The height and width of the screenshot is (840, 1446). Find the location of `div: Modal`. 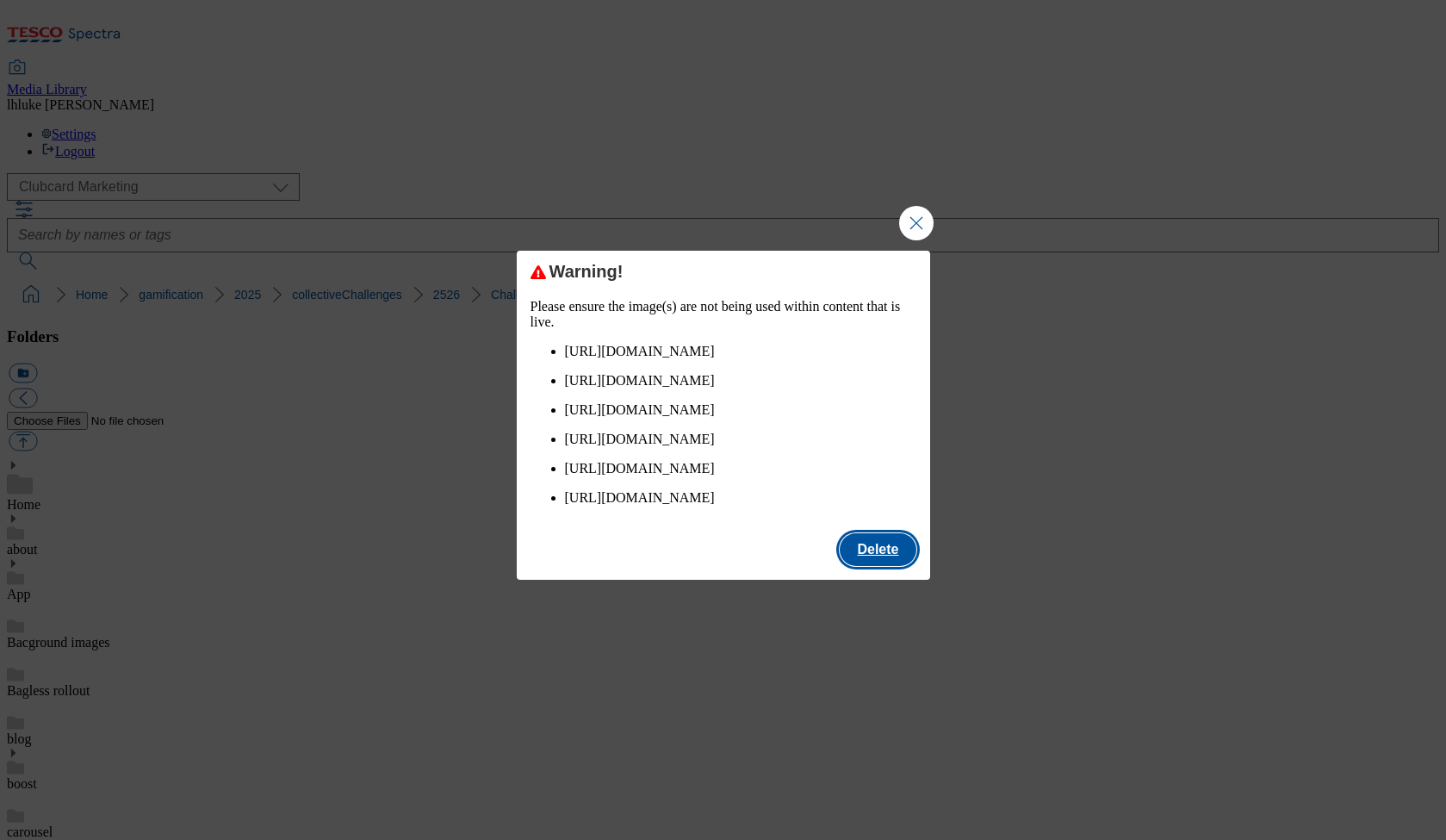

div: Modal is located at coordinates (723, 415).